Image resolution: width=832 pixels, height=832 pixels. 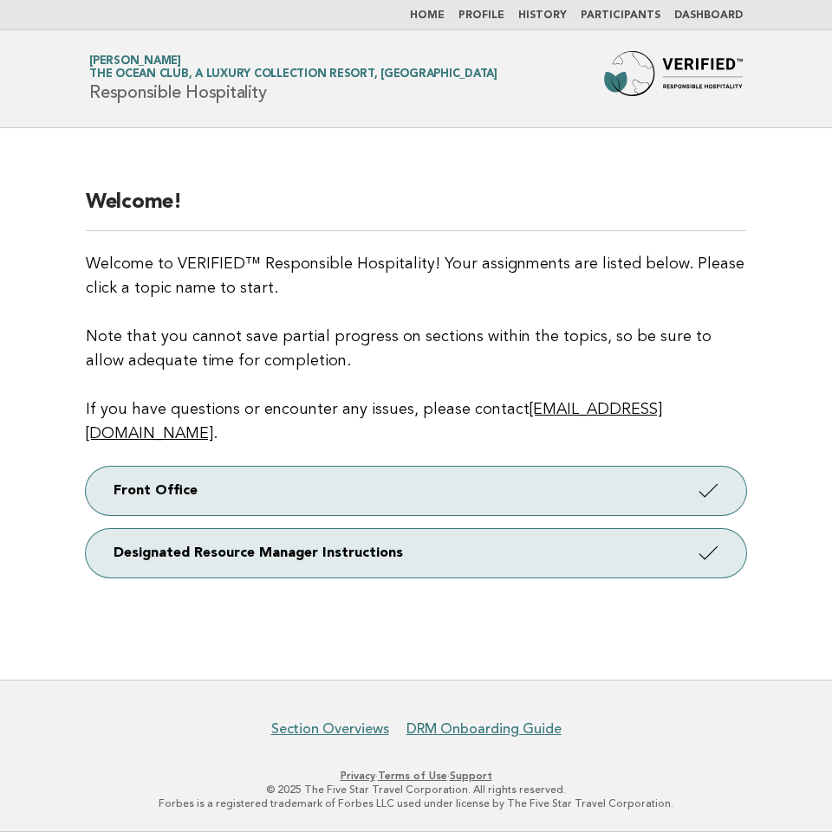 I want to click on img: Forbes Travel Guide, so click(x=673, y=79).